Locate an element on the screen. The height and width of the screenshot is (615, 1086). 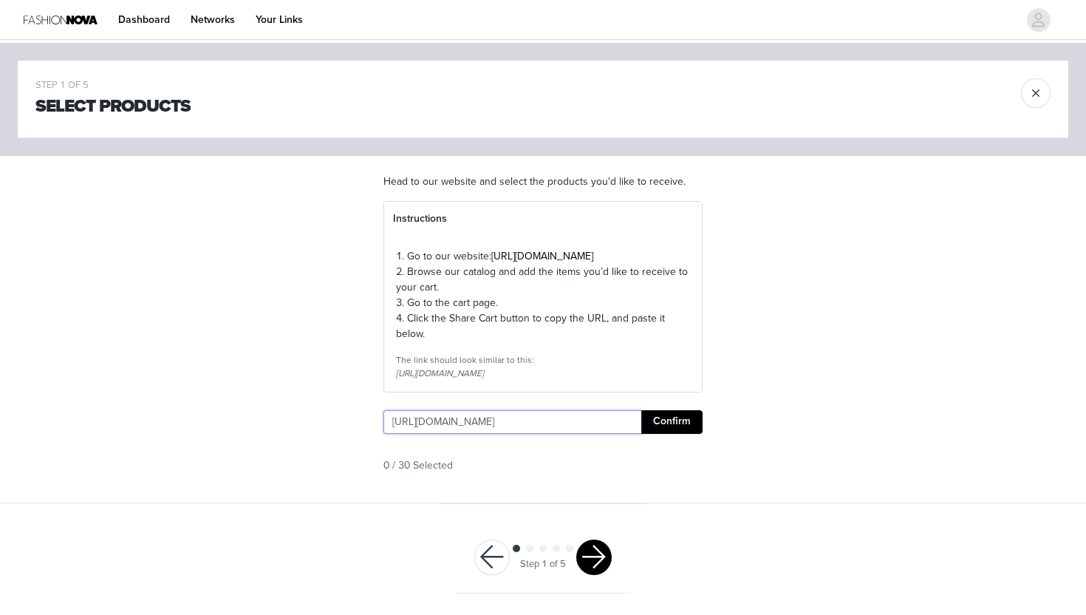
div: STEP 1 OF 5 is located at coordinates (113, 86).